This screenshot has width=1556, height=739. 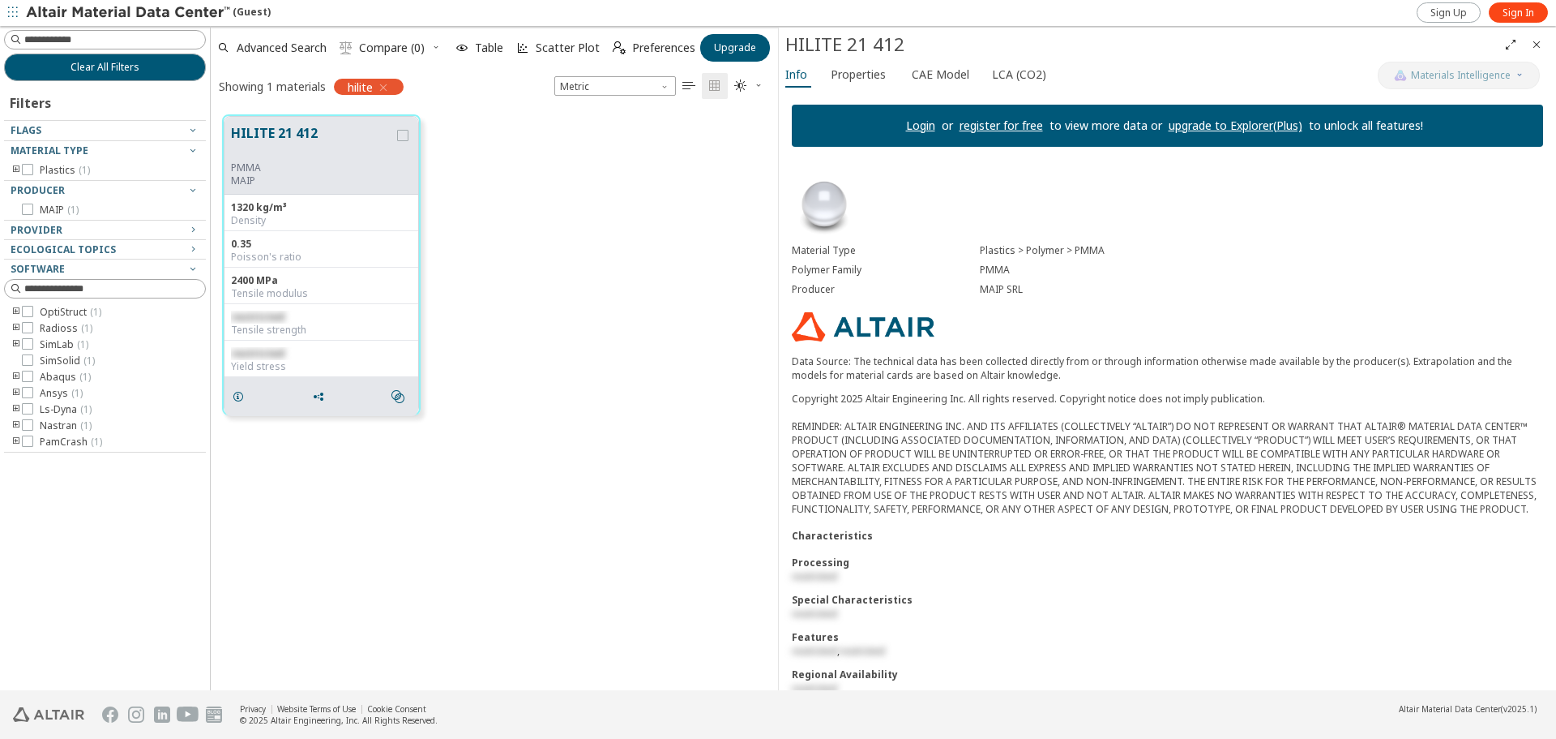 What do you see at coordinates (316, 709) in the screenshot?
I see `a: Website Terms of Use` at bounding box center [316, 709].